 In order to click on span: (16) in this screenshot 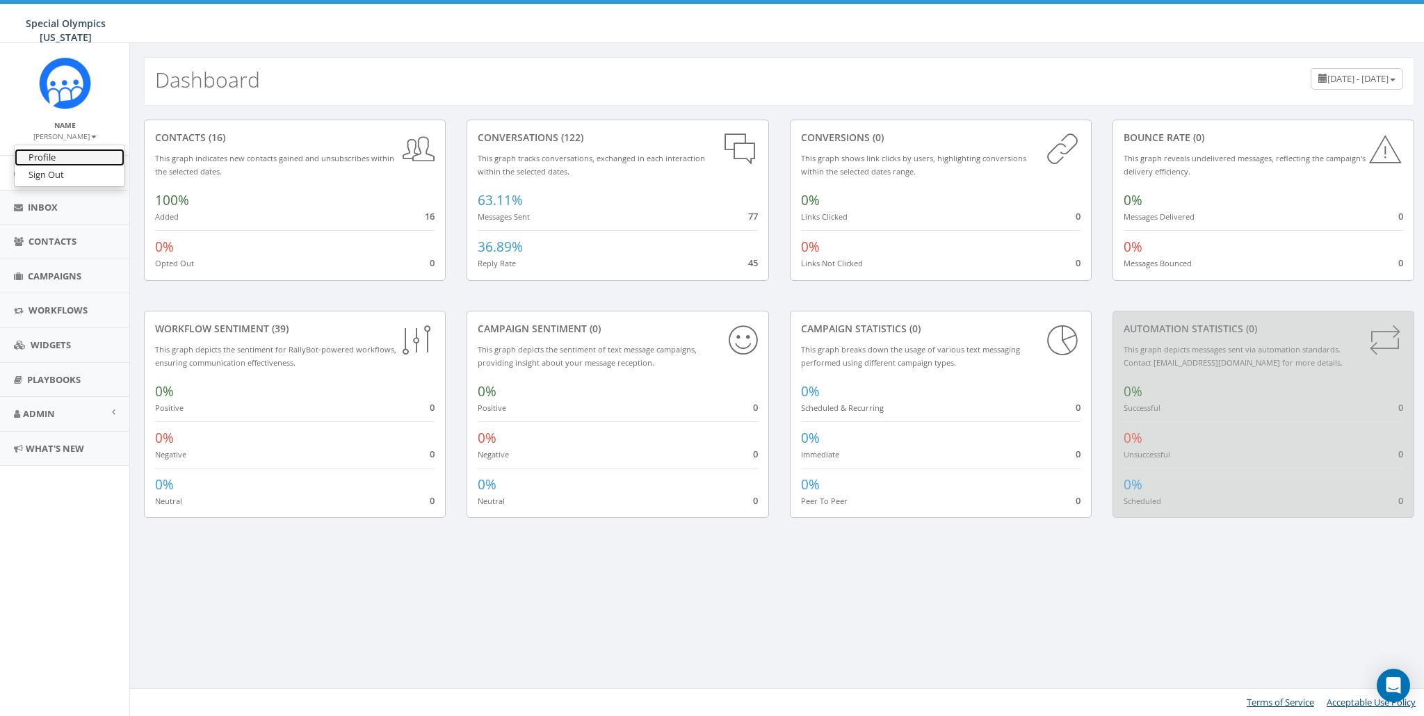, I will do `click(216, 137)`.